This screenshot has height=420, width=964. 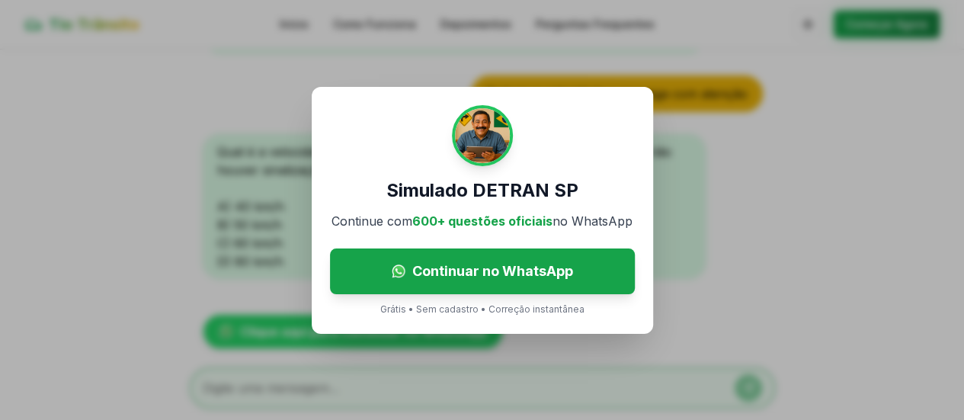 I want to click on a: Continuar no WhatsApp, so click(x=482, y=271).